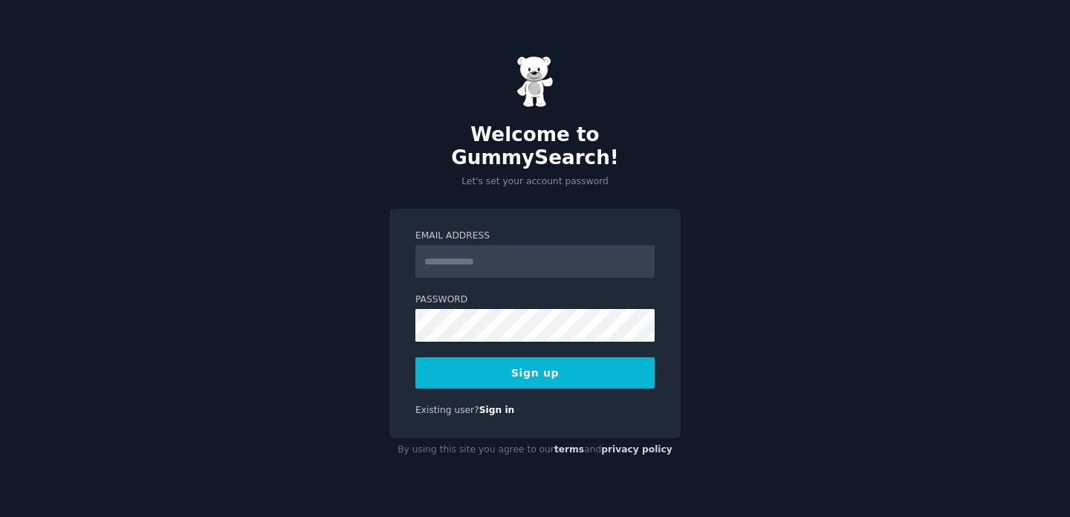 Image resolution: width=1070 pixels, height=517 pixels. What do you see at coordinates (447, 410) in the screenshot?
I see `span: Existing user?` at bounding box center [447, 410].